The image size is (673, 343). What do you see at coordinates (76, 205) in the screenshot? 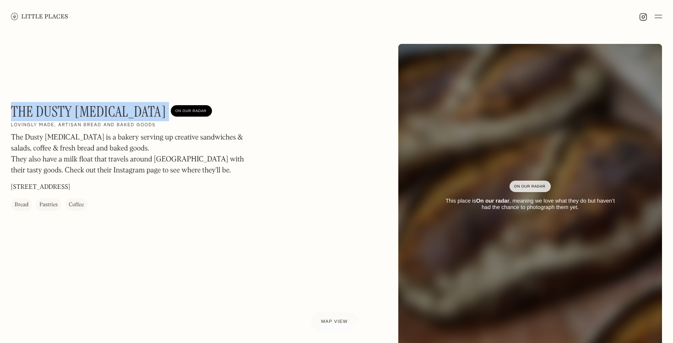
I see `div: Coffee` at bounding box center [76, 205].